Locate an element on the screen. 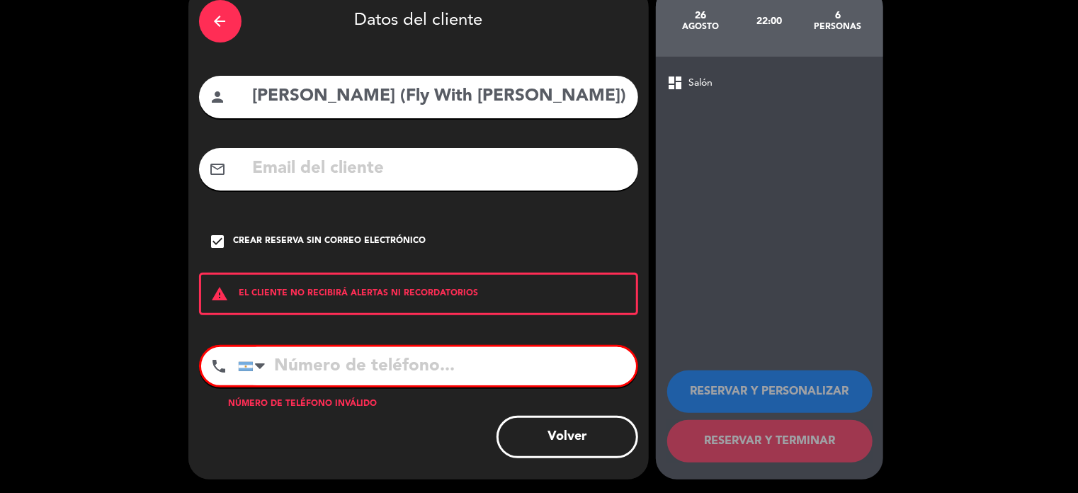  div: 6 is located at coordinates (838, 16).